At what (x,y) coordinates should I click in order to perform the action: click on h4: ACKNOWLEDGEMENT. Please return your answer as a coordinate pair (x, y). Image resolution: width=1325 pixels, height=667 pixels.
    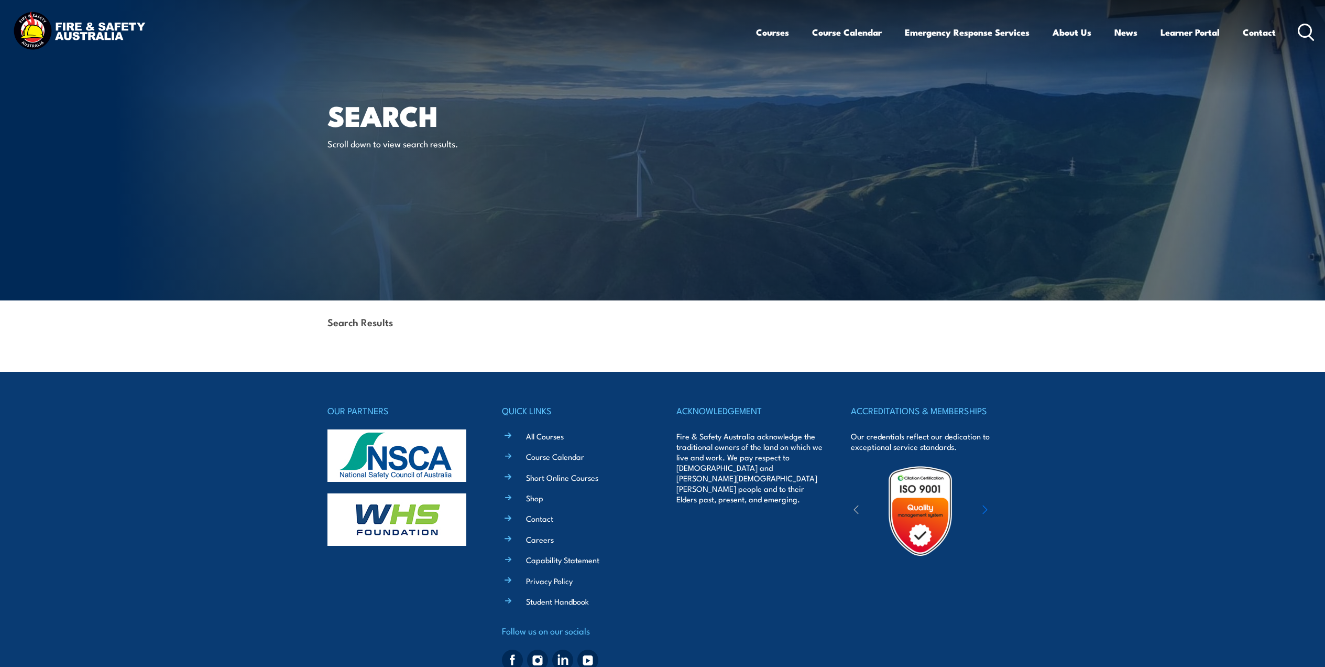
    Looking at the image, I should click on (750, 410).